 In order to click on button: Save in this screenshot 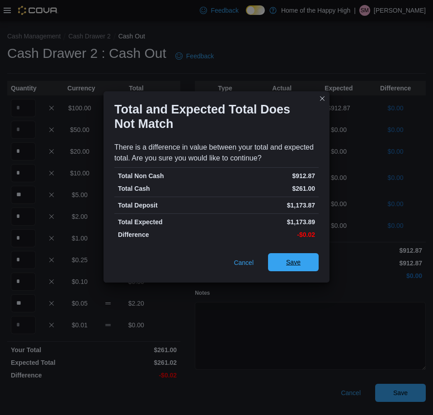, I will do `click(293, 262)`.